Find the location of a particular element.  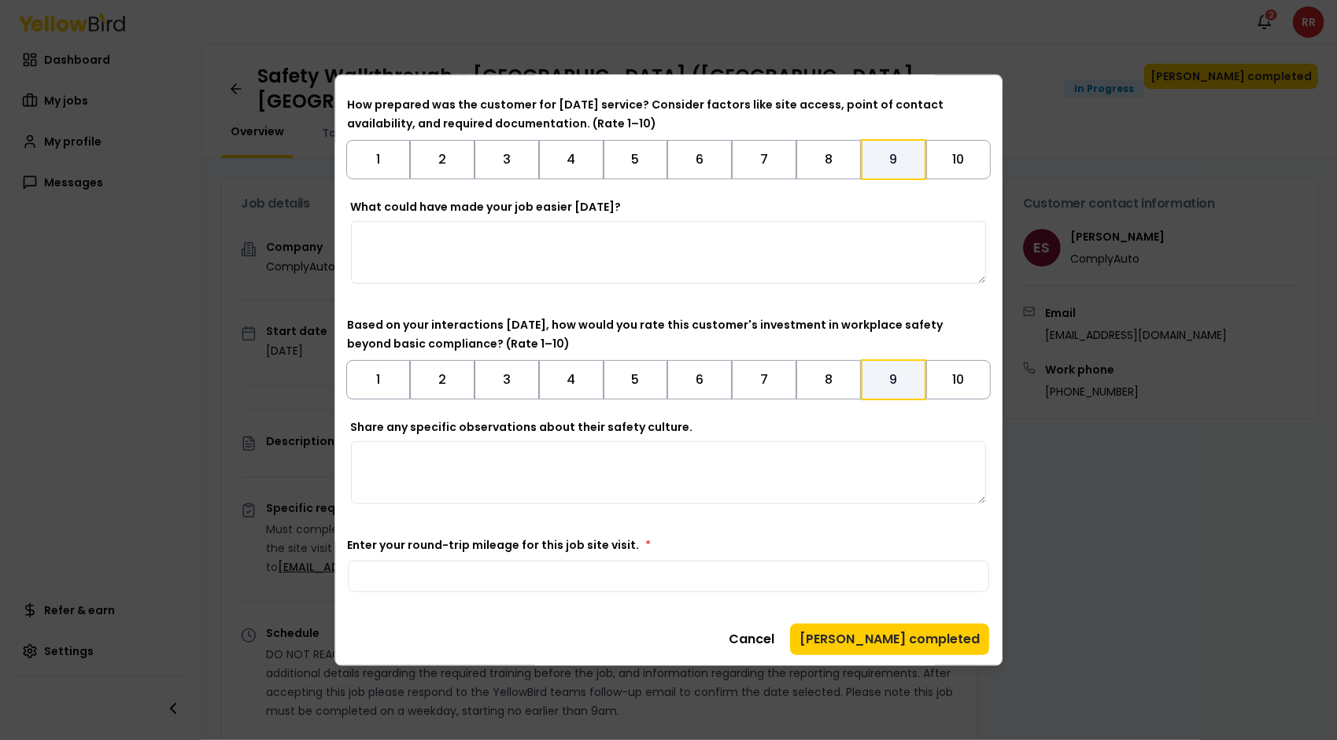

label: Share any specific observations about their safety culture. is located at coordinates (522, 426).